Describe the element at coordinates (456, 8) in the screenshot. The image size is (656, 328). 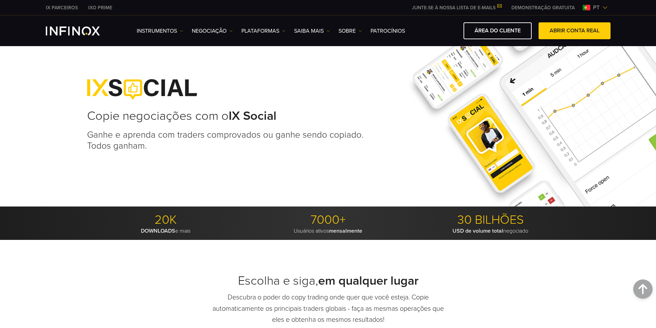
I see `a: JUNTE-SE À NOSSA LISTA DE E-MAILS` at that location.